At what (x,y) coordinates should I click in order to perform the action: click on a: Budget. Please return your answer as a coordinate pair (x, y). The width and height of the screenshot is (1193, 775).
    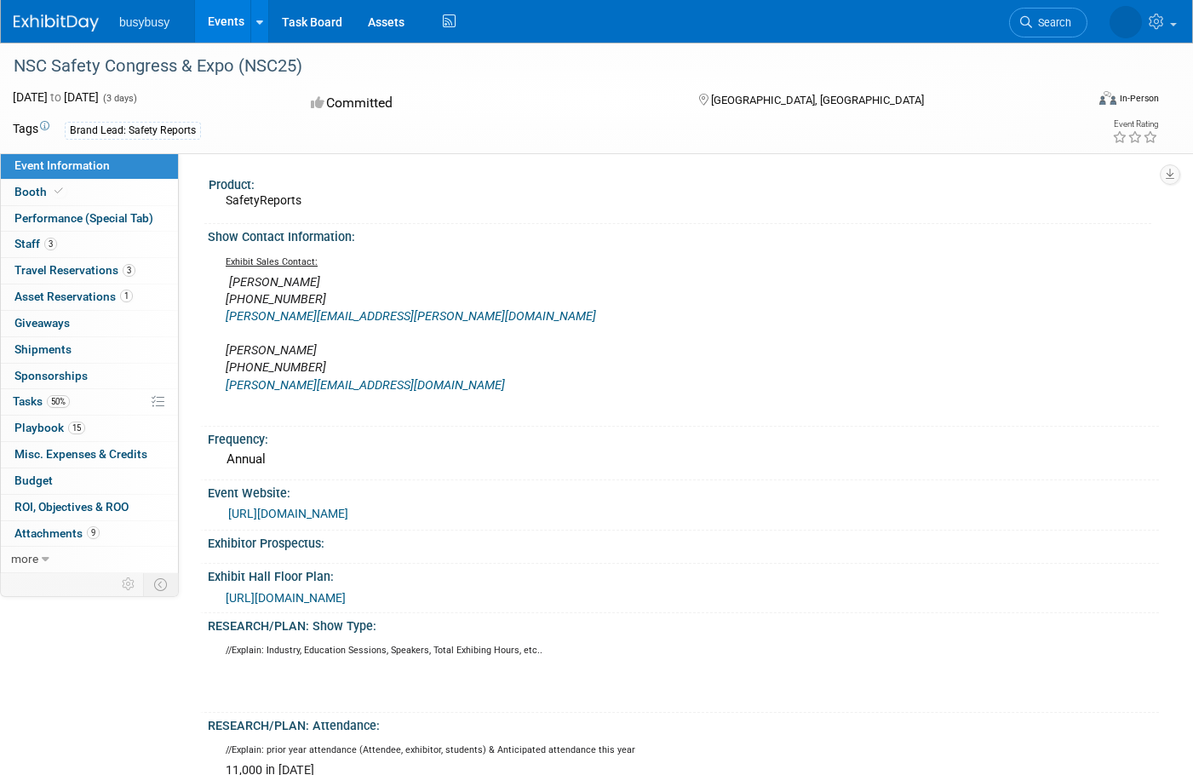
    Looking at the image, I should click on (89, 481).